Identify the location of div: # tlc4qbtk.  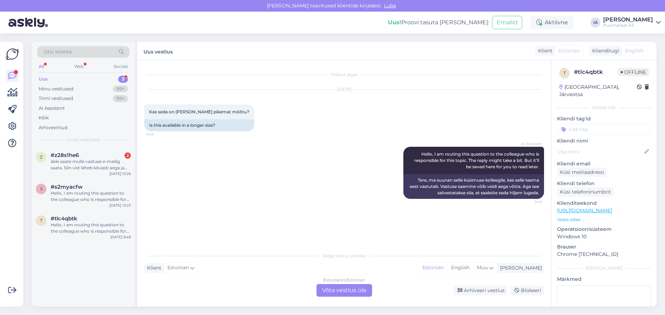
(596, 72).